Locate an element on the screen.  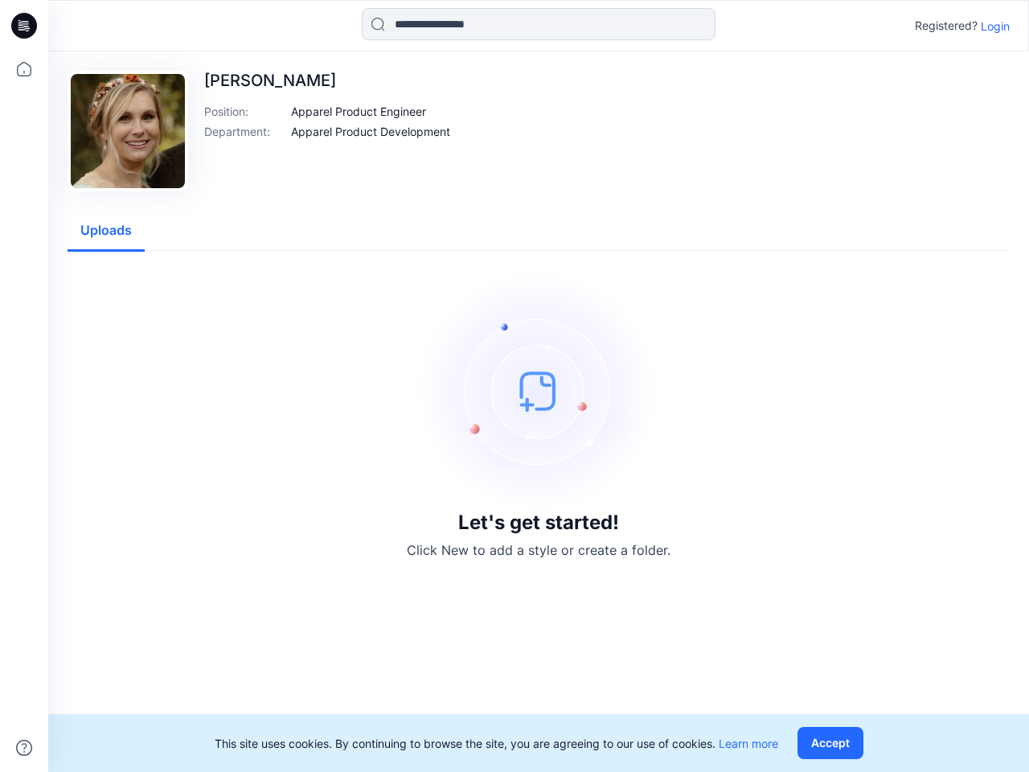
p: Apparel Product Development is located at coordinates (370, 131).